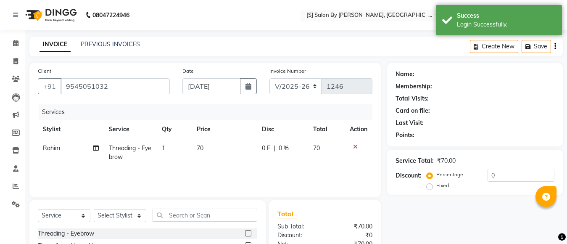  What do you see at coordinates (66, 233) in the screenshot?
I see `div: Threading - Eyebrow` at bounding box center [66, 233].